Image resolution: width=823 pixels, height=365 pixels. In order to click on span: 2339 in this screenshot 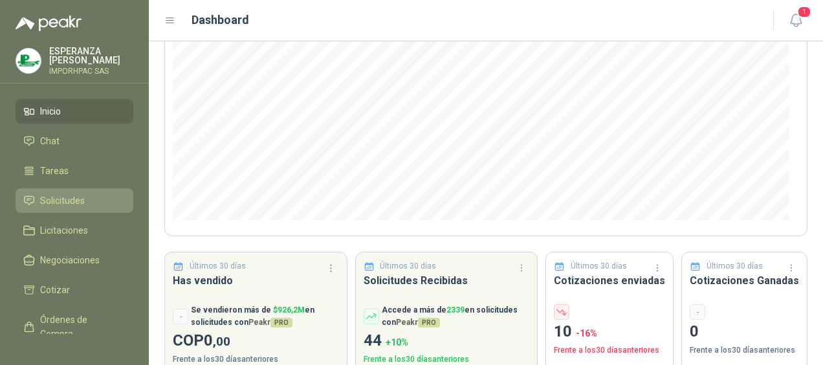, I will do `click(455, 310)`.